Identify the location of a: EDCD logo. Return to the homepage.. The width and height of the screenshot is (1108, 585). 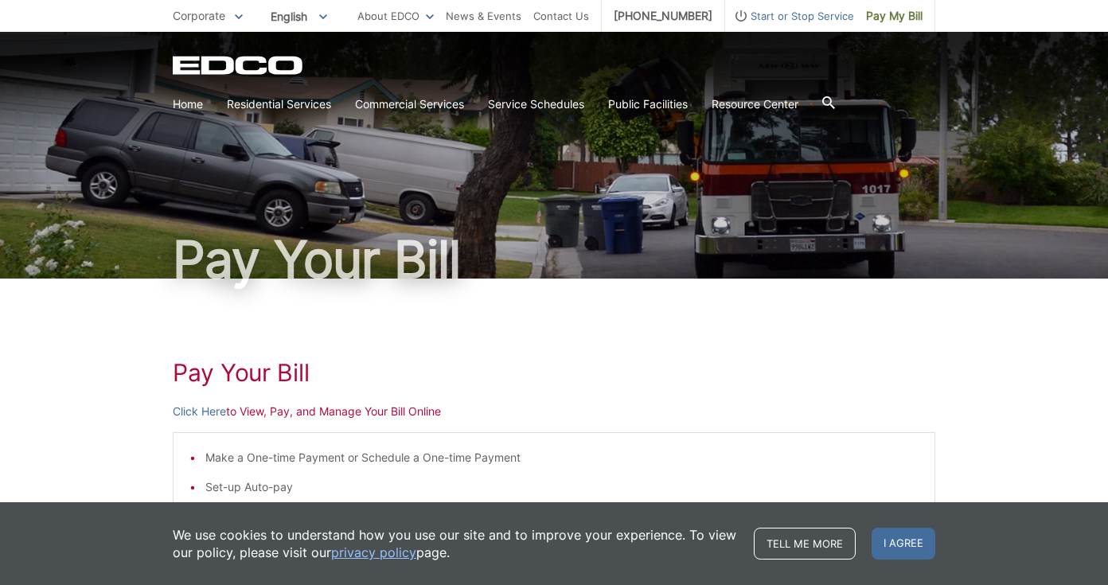
(239, 65).